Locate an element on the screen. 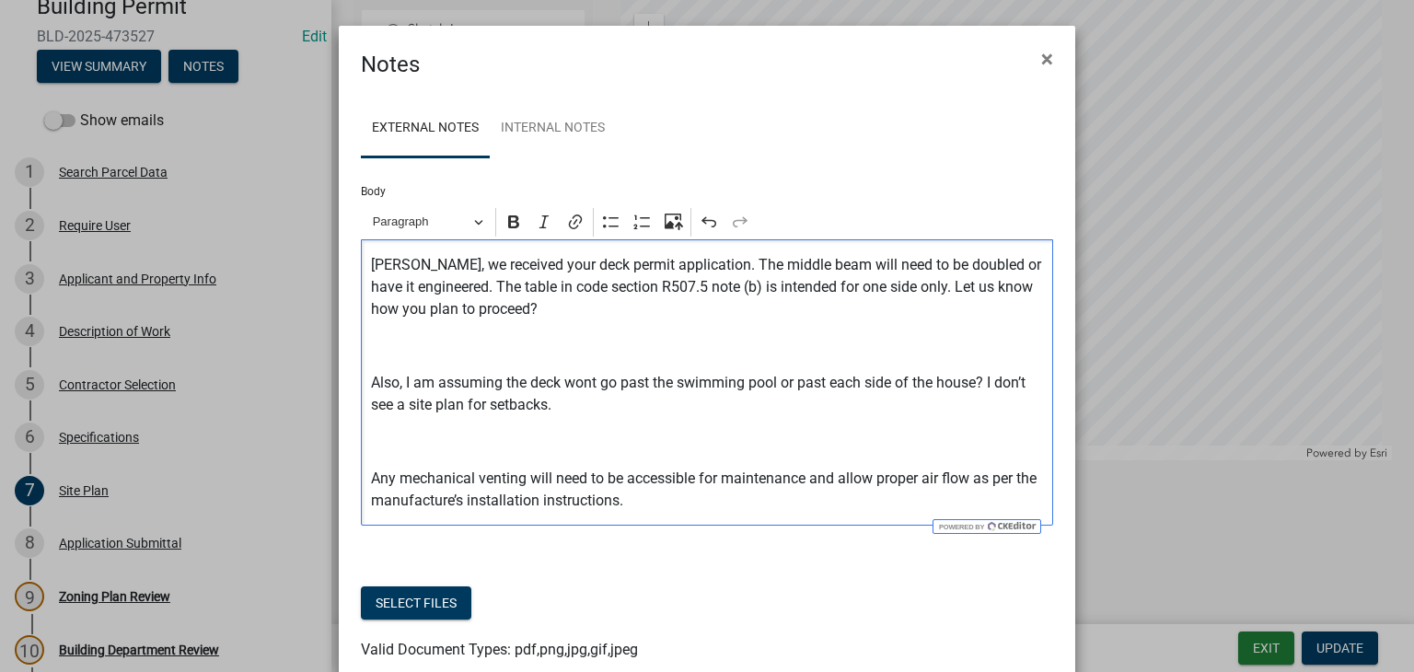  p: Any mechanical venting will need to be accessible for maintenance and allow proper air flow as pe... is located at coordinates (707, 490).